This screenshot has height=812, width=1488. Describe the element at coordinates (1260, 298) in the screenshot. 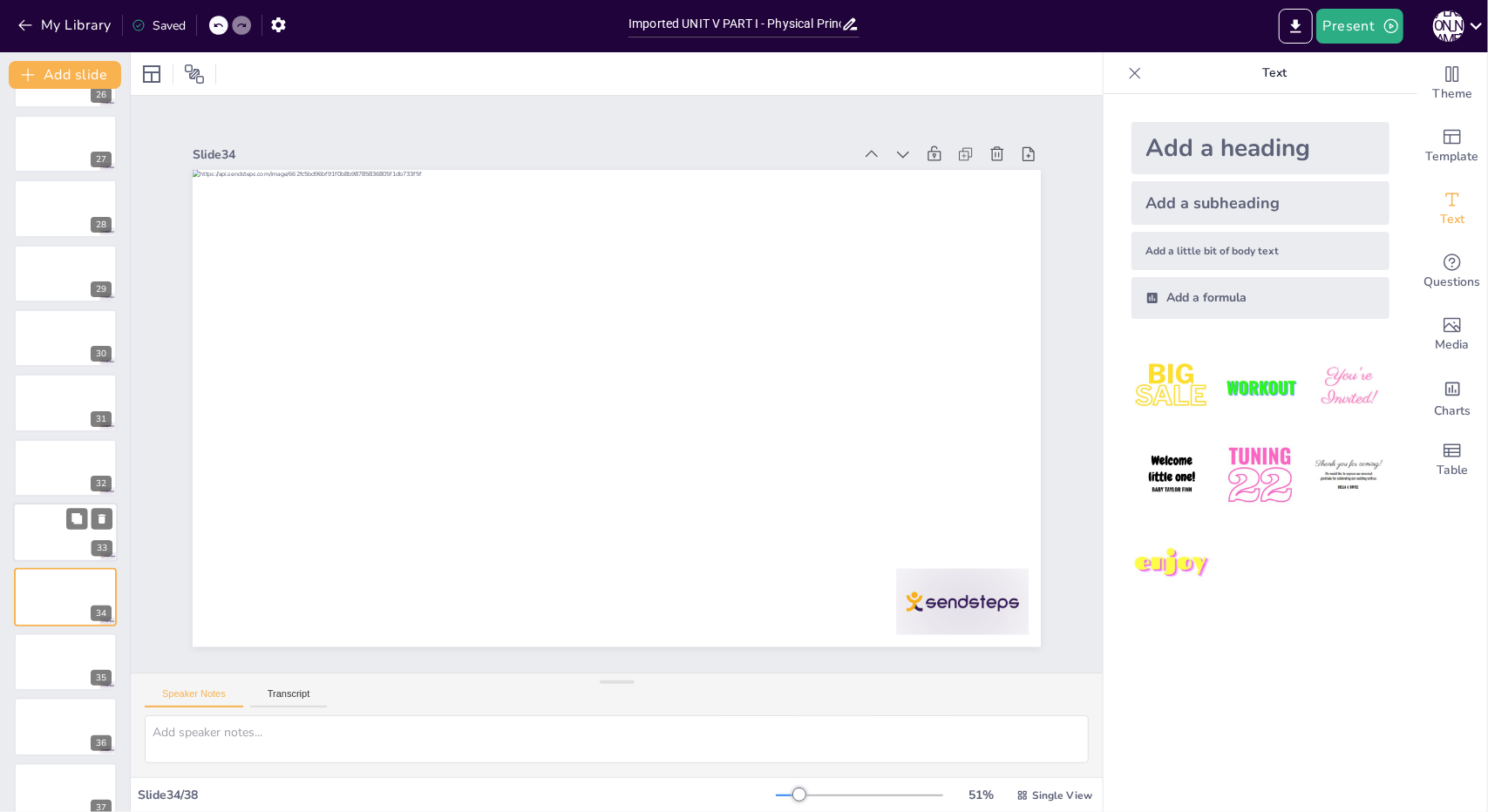

I see `div: Add a formula` at that location.